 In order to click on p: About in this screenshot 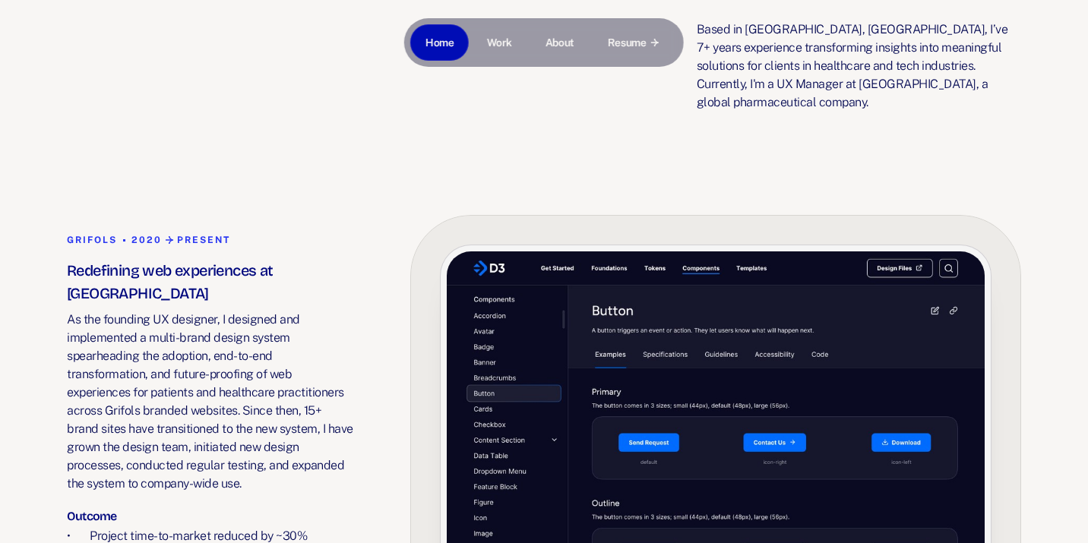, I will do `click(560, 43)`.